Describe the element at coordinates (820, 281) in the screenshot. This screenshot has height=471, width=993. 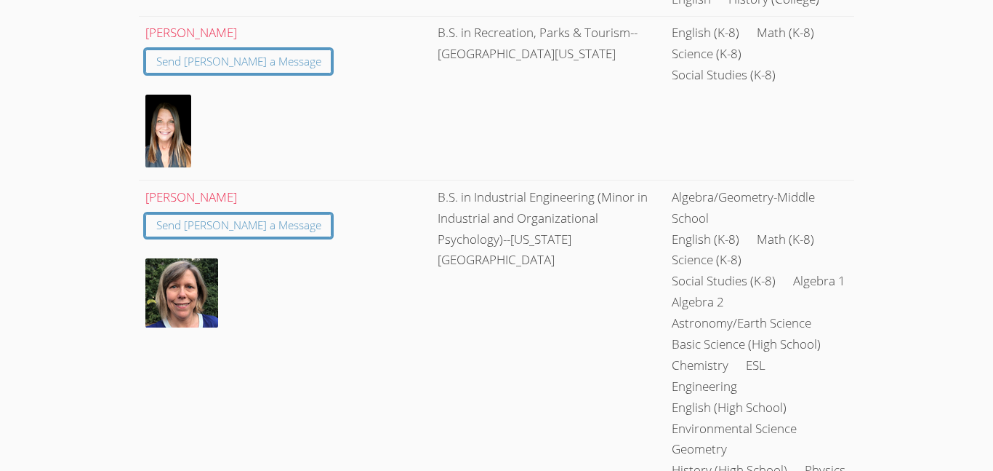
I see `li: Algebra 1` at that location.